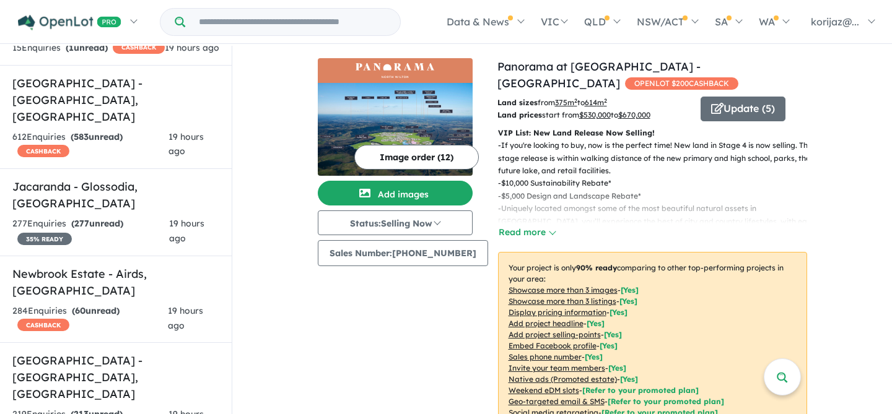  What do you see at coordinates (657, 183) in the screenshot?
I see `p: - $10,000 Sustainability Rebate*` at bounding box center [657, 183].